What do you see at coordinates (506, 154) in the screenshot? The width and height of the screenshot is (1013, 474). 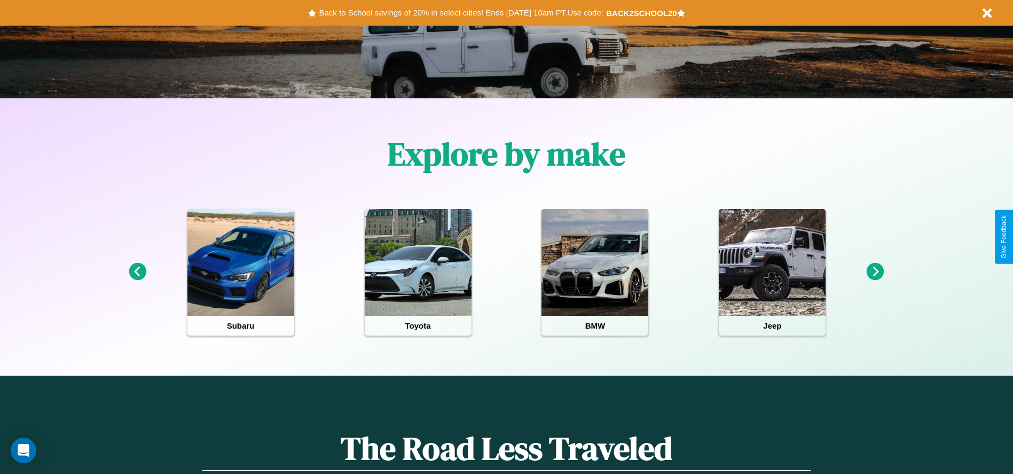 I see `h1: Explore by make` at bounding box center [506, 154].